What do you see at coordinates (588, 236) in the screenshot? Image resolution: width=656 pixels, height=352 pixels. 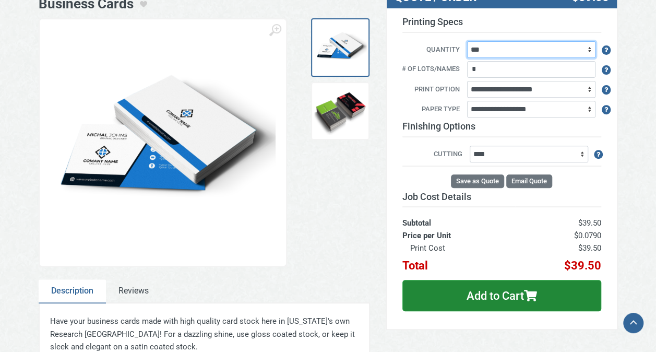 I see `span: $0.0790` at bounding box center [588, 236].